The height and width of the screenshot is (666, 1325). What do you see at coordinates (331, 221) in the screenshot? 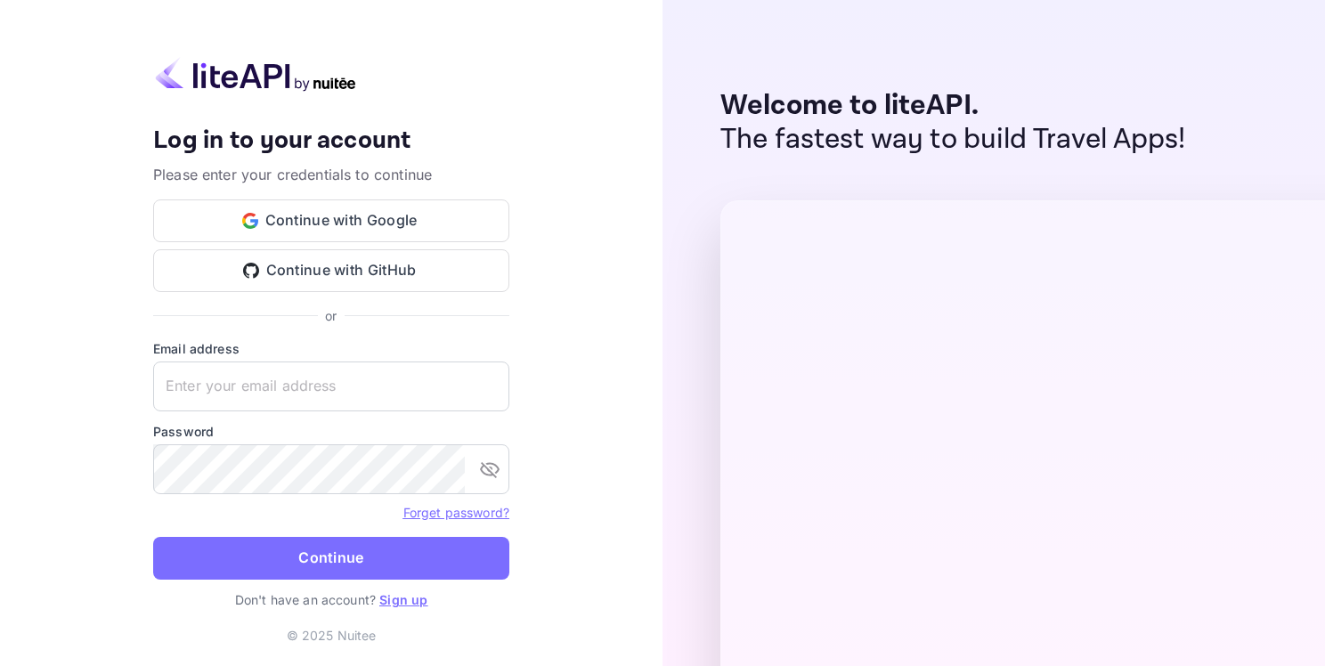
I see `button: Continue with Google` at bounding box center [331, 221].